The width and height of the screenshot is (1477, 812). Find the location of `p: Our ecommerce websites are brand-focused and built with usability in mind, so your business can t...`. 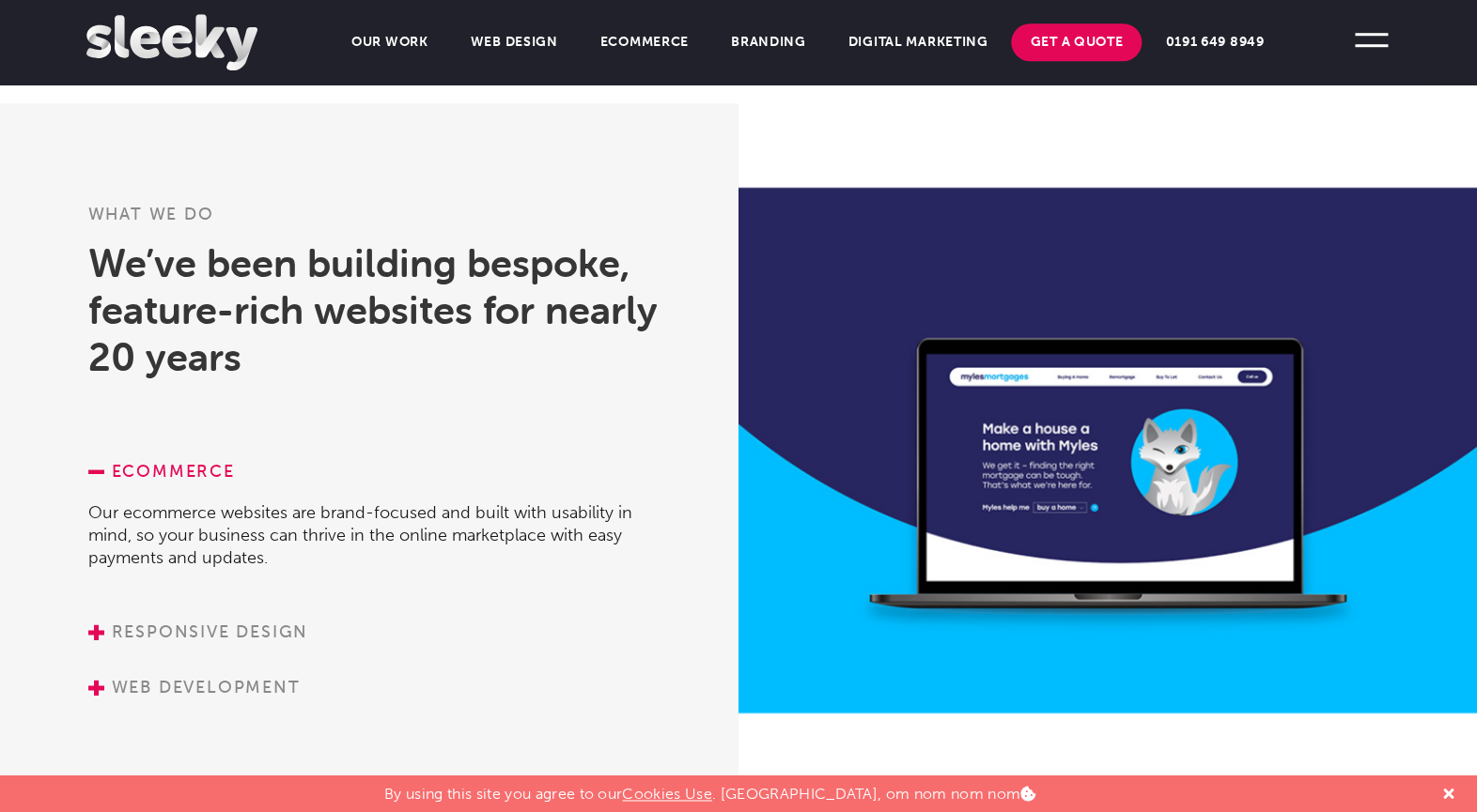

p: Our ecommerce websites are brand-focused and built with usability in mind, so your business can t... is located at coordinates (377, 536).